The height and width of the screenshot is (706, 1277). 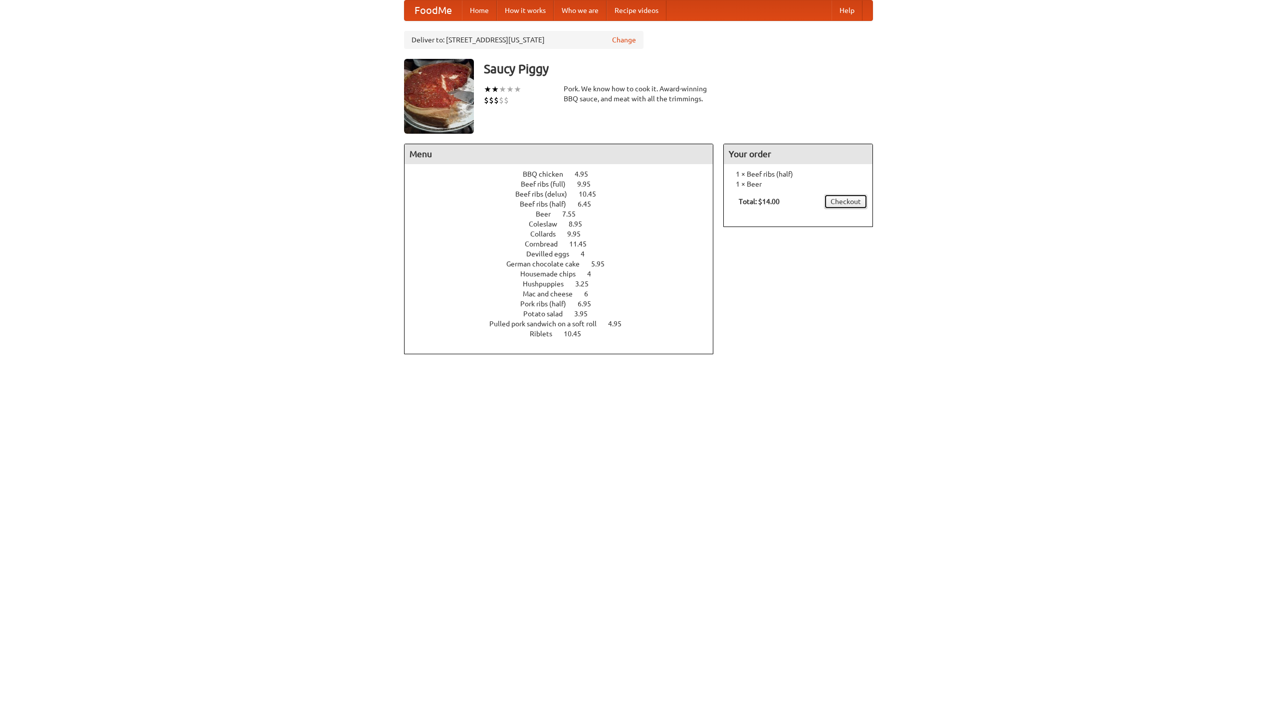 What do you see at coordinates (546, 244) in the screenshot?
I see `span: Cornbread` at bounding box center [546, 244].